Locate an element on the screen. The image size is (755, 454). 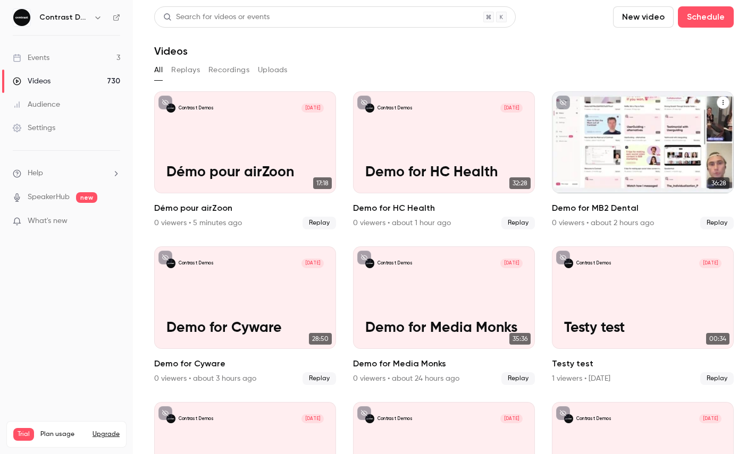
img: Contrast Demos is located at coordinates (22, 18).